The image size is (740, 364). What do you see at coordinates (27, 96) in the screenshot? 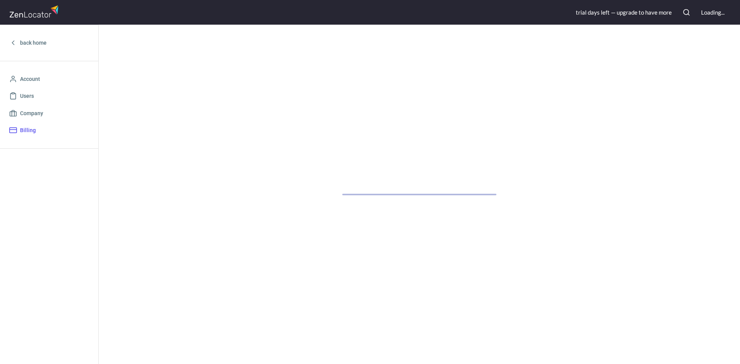
I see `span: Users` at bounding box center [27, 96].